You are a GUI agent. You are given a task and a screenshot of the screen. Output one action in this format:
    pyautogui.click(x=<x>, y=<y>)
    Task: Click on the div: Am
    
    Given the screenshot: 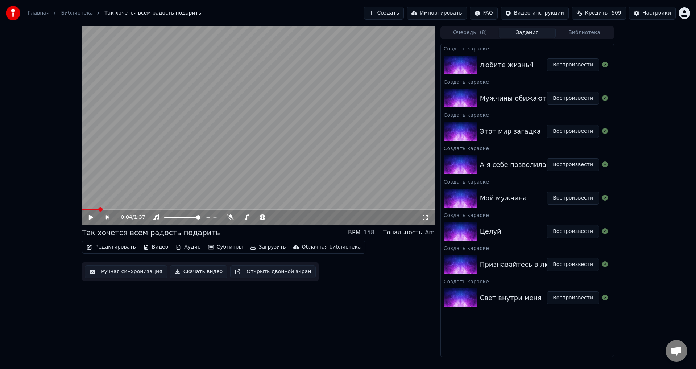 What is the action you would take?
    pyautogui.click(x=429, y=232)
    